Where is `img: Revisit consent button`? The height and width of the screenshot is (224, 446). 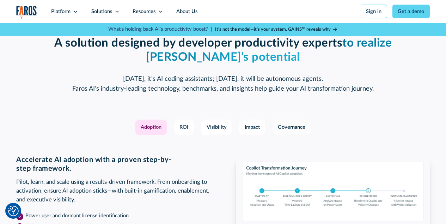
img: Revisit consent button is located at coordinates (13, 211).